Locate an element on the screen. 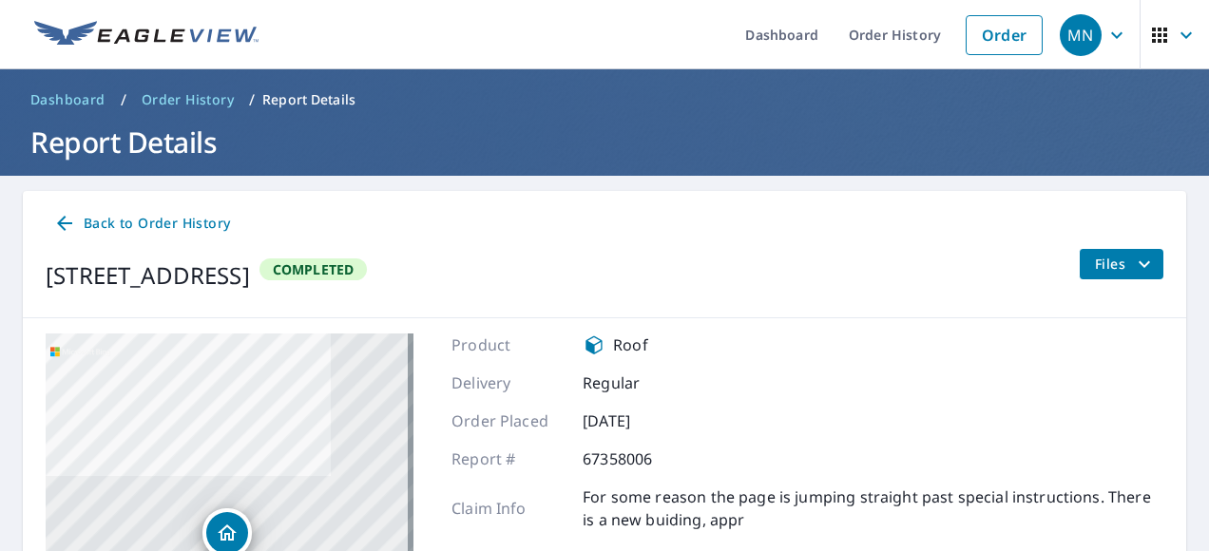 This screenshot has width=1209, height=551. p: Report Details is located at coordinates (309, 100).